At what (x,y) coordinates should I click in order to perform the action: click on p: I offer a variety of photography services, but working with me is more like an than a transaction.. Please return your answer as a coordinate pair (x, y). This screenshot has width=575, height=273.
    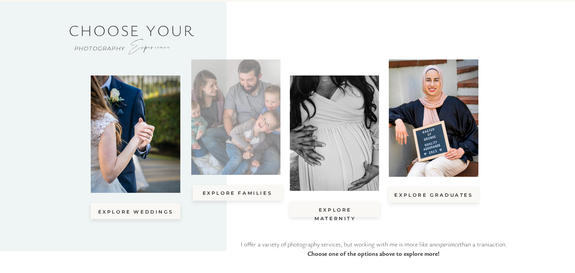
    Looking at the image, I should click on (373, 248).